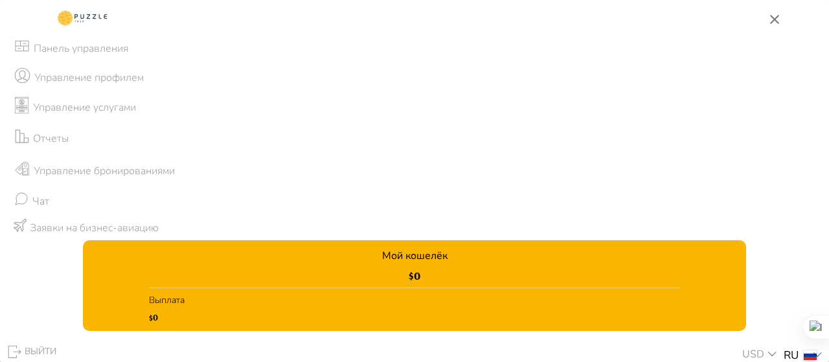  I want to click on h1: $0, so click(166, 317).